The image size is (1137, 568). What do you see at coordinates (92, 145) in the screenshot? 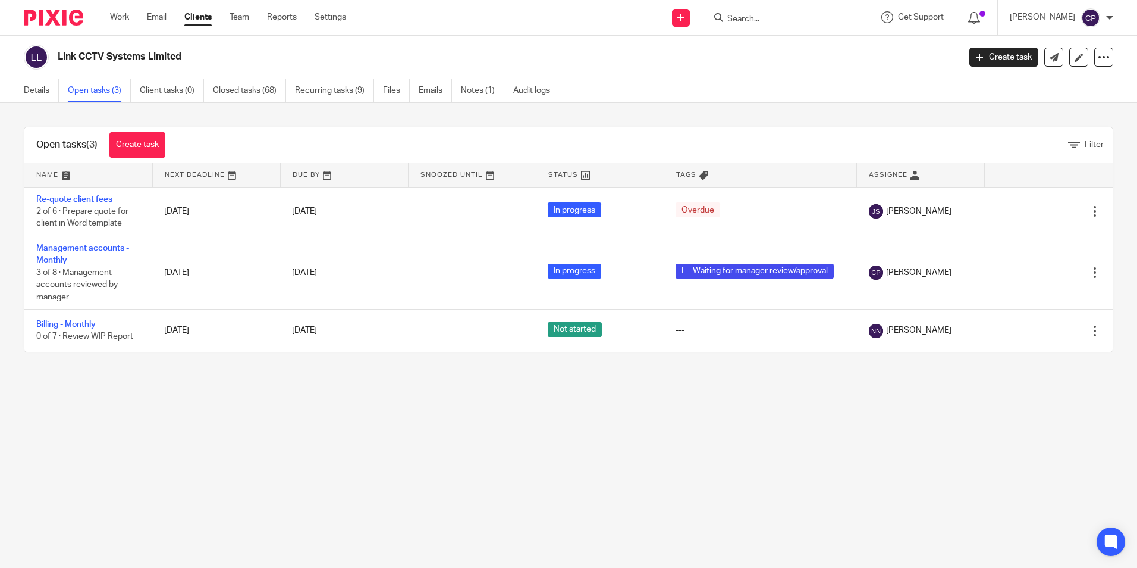
I see `span: (3)` at bounding box center [92, 145].